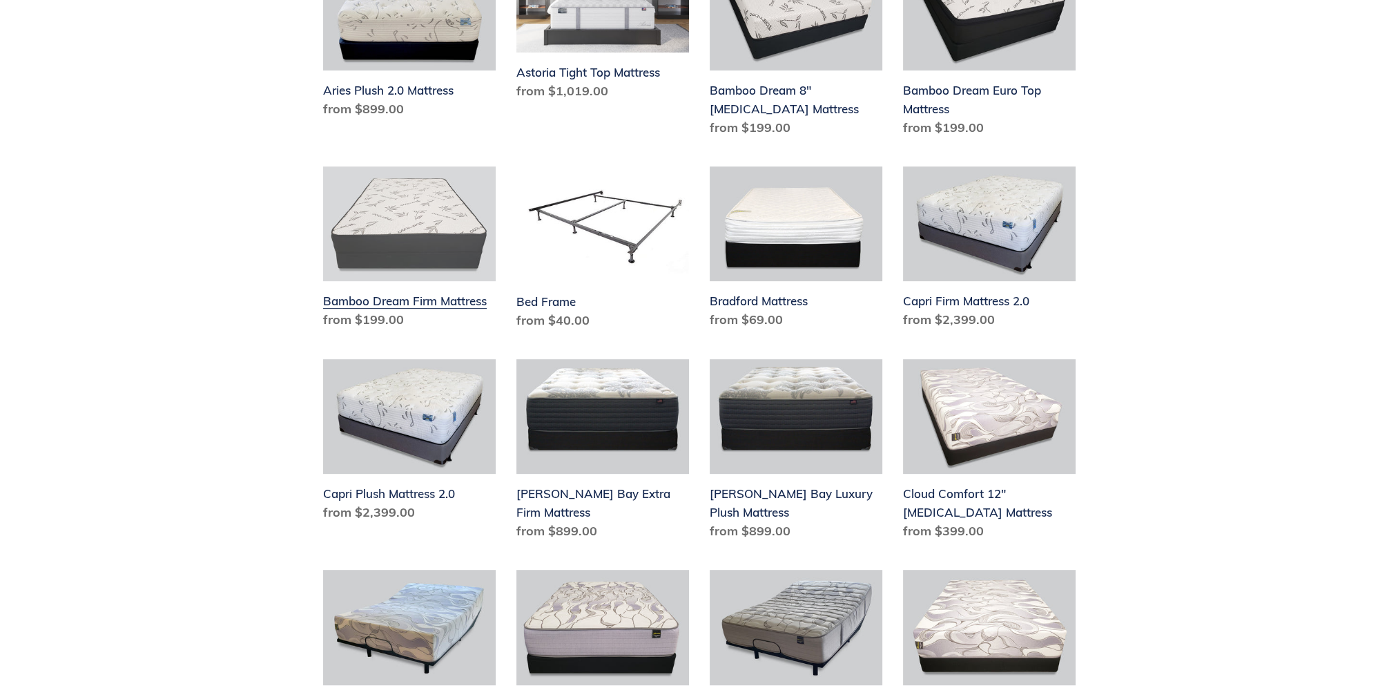 Image resolution: width=1398 pixels, height=688 pixels. What do you see at coordinates (409, 443) in the screenshot?
I see `a: Capri Plush Mattress 2.0` at bounding box center [409, 443].